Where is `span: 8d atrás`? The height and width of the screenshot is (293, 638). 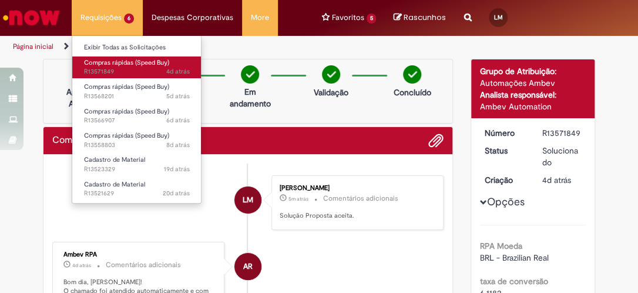
span: 8d atrás is located at coordinates (178, 144).